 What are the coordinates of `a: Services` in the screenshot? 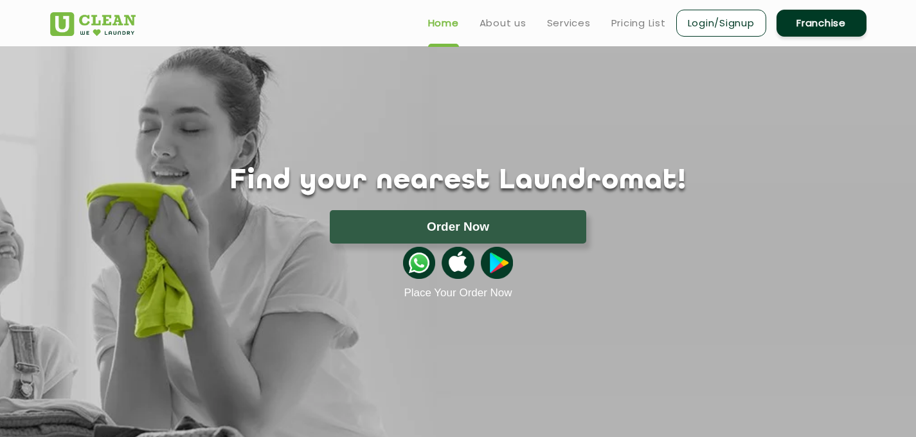 It's located at (569, 23).